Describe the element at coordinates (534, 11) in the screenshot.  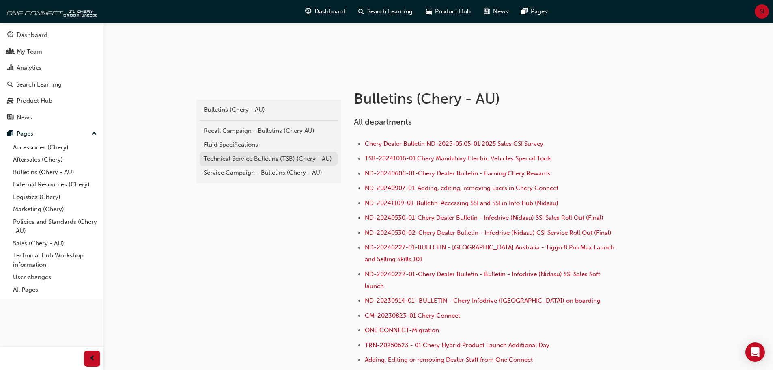
I see `a: pages-iconPages` at that location.